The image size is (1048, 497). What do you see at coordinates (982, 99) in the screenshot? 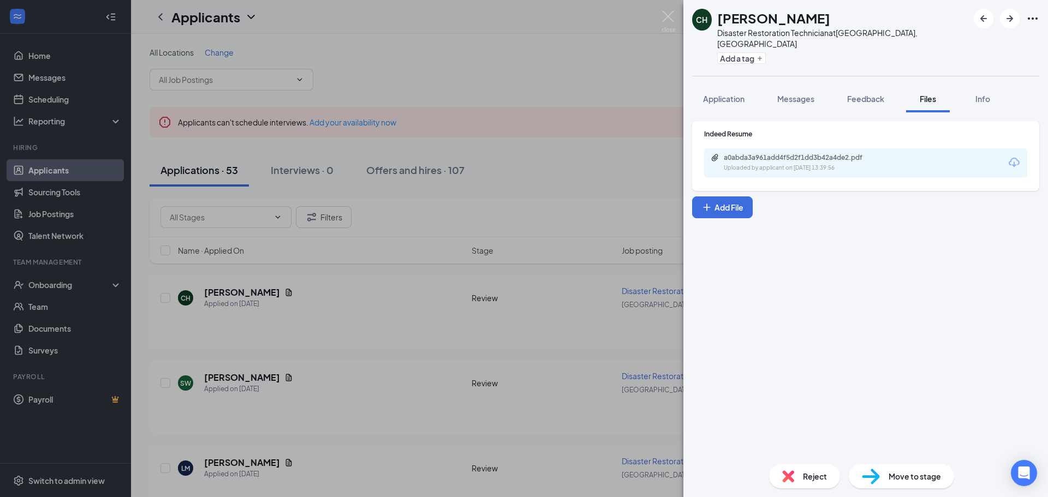
I see `span: Info` at bounding box center [982, 99].